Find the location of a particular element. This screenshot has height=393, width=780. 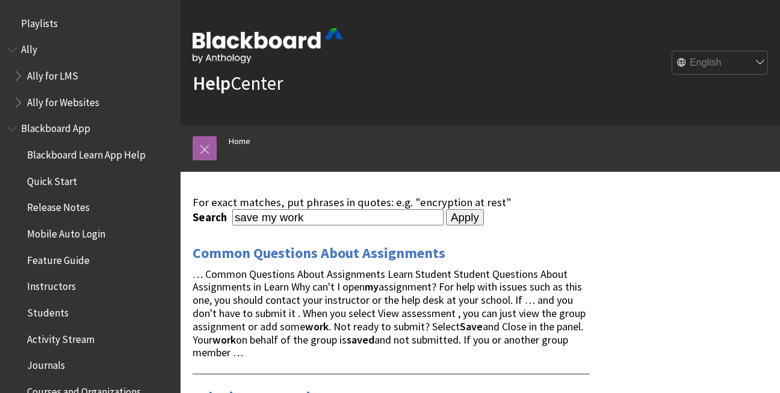

a: Common Questions About Assignments is located at coordinates (319, 253).